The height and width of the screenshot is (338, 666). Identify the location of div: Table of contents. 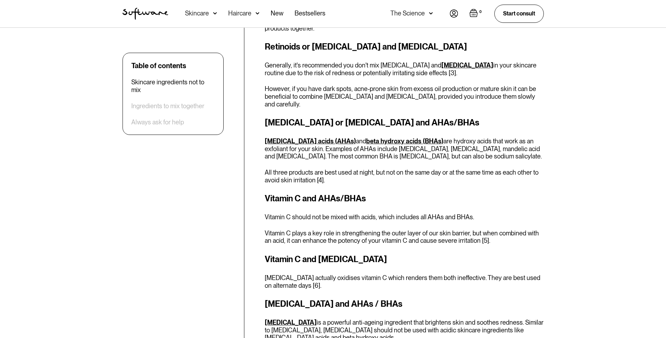
(159, 66).